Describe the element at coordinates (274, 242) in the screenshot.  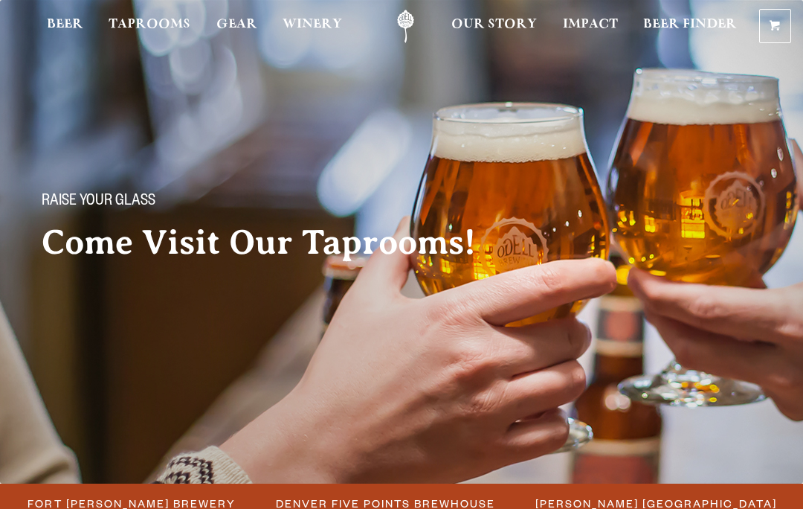
I see `h2: Come Visit Our Taprooms!` at that location.